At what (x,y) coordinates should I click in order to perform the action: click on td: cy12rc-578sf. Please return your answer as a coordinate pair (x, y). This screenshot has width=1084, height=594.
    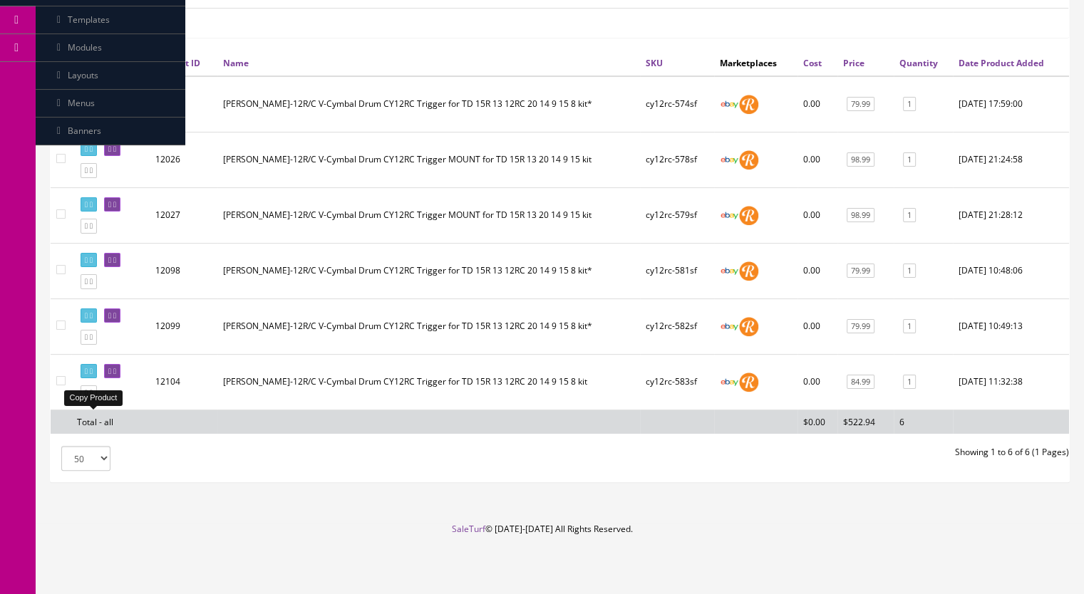
    Looking at the image, I should click on (677, 160).